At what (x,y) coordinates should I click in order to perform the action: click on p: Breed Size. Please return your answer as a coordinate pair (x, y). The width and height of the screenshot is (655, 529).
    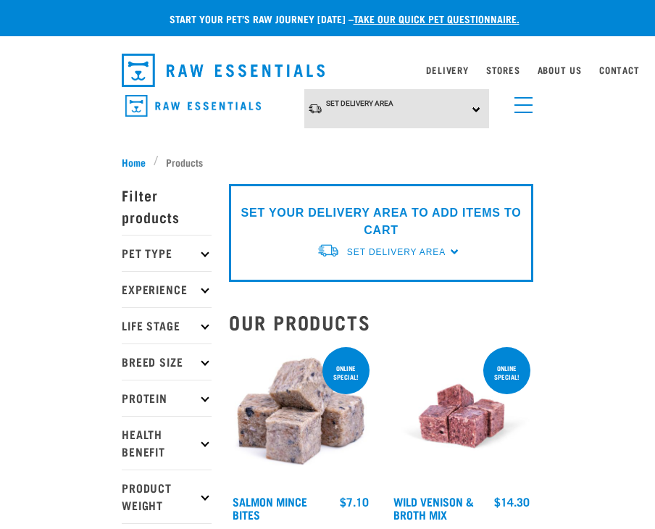
    Looking at the image, I should click on (167, 361).